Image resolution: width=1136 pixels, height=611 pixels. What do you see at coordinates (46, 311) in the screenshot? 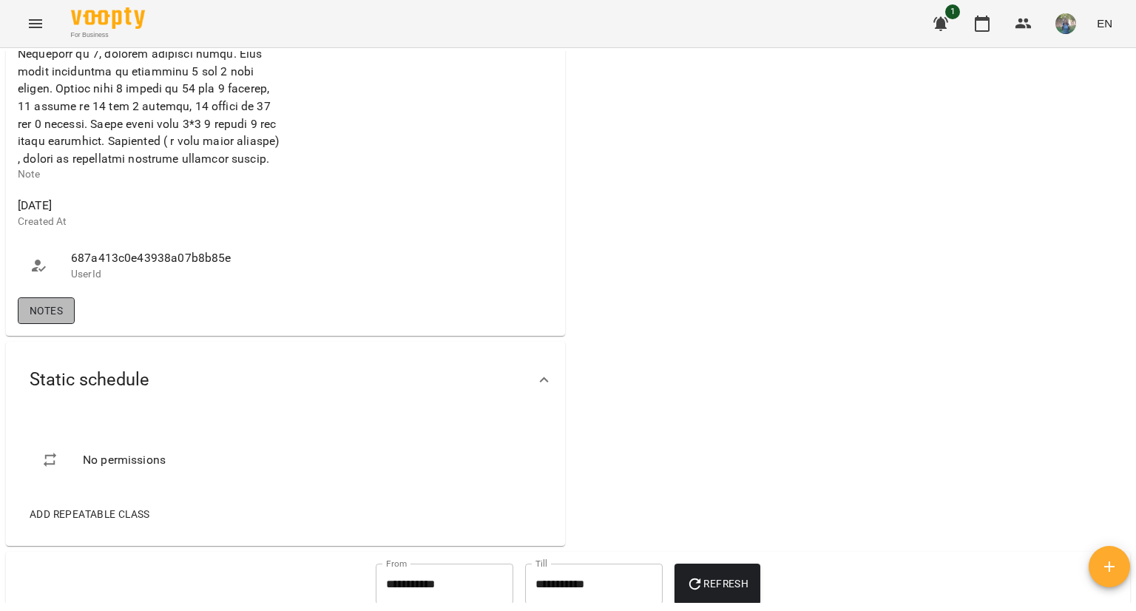
I see `span: Notes` at bounding box center [46, 311].